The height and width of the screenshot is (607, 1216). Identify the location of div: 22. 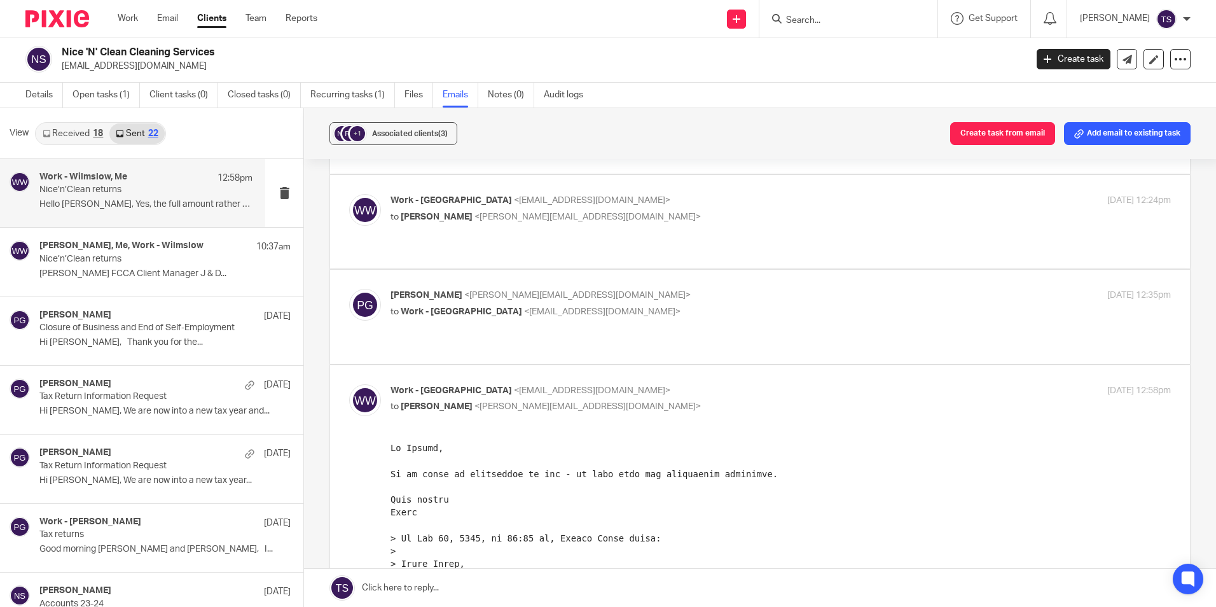
(153, 134).